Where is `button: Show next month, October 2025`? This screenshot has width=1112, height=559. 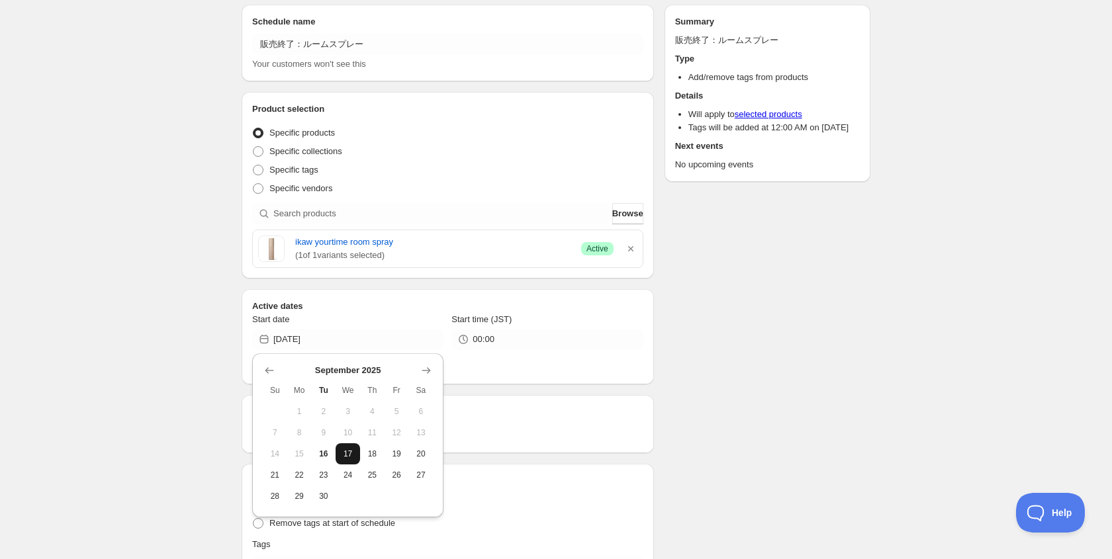
button: Show next month, October 2025 is located at coordinates (426, 371).